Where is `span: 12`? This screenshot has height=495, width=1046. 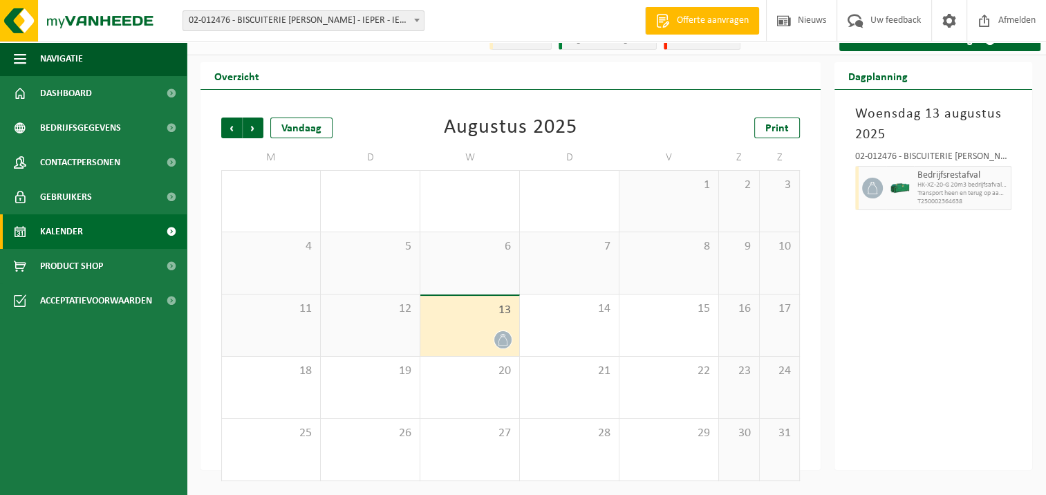 span: 12 is located at coordinates (370, 309).